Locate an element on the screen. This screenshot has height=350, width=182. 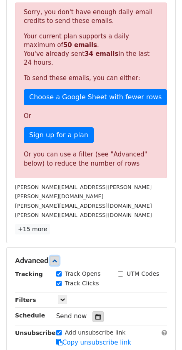
strong: Schedule is located at coordinates (30, 315).